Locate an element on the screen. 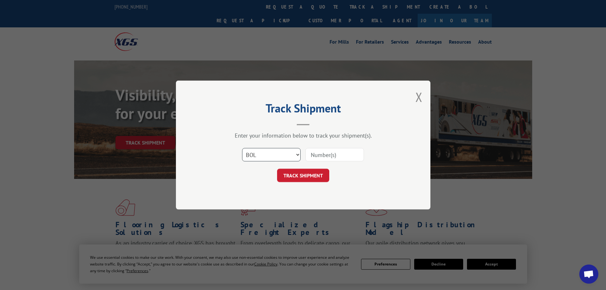  input: Number(s) is located at coordinates (335, 155).